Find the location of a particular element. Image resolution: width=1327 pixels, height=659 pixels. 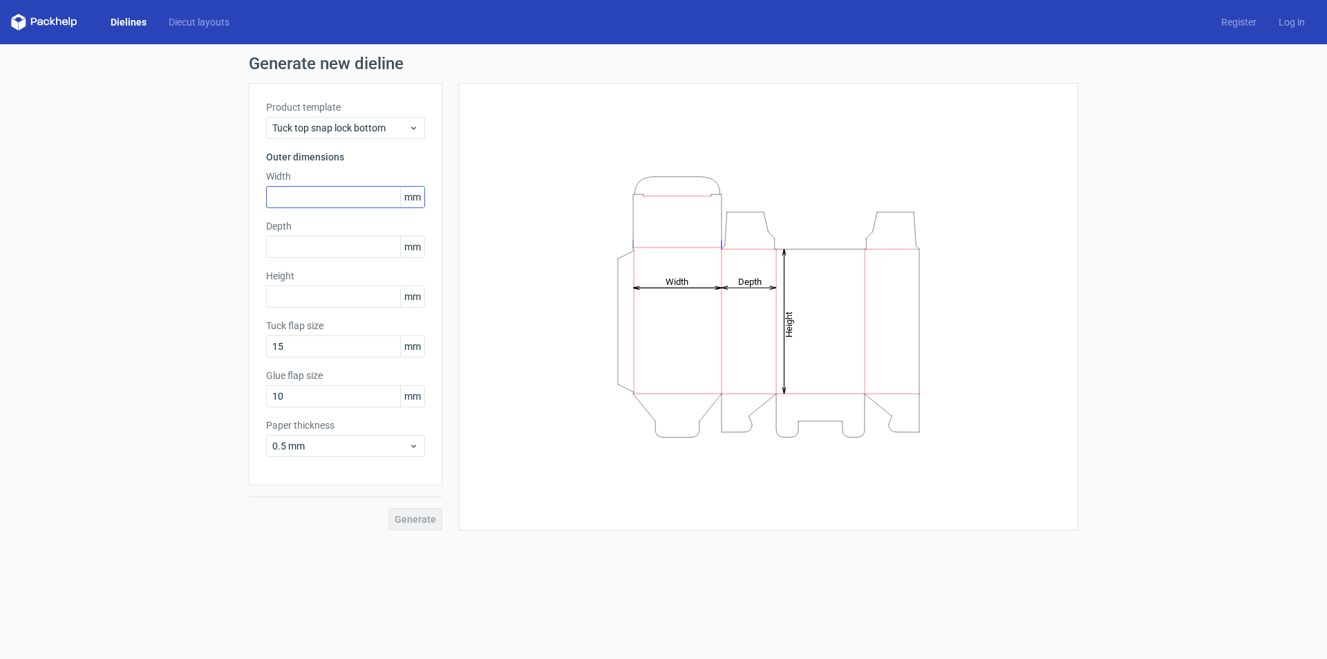

tspan: Depth is located at coordinates (750, 281).